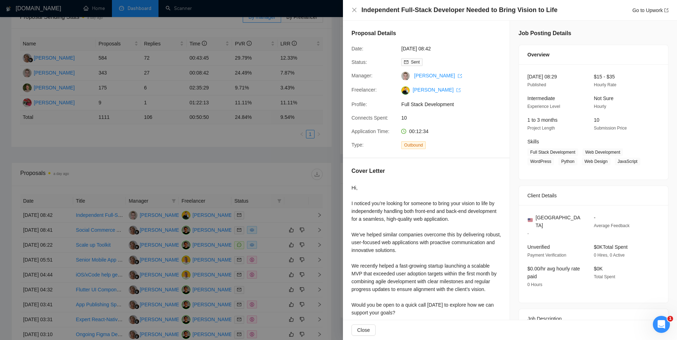 The height and width of the screenshot is (340, 677). I want to click on span: Not Sure, so click(603, 98).